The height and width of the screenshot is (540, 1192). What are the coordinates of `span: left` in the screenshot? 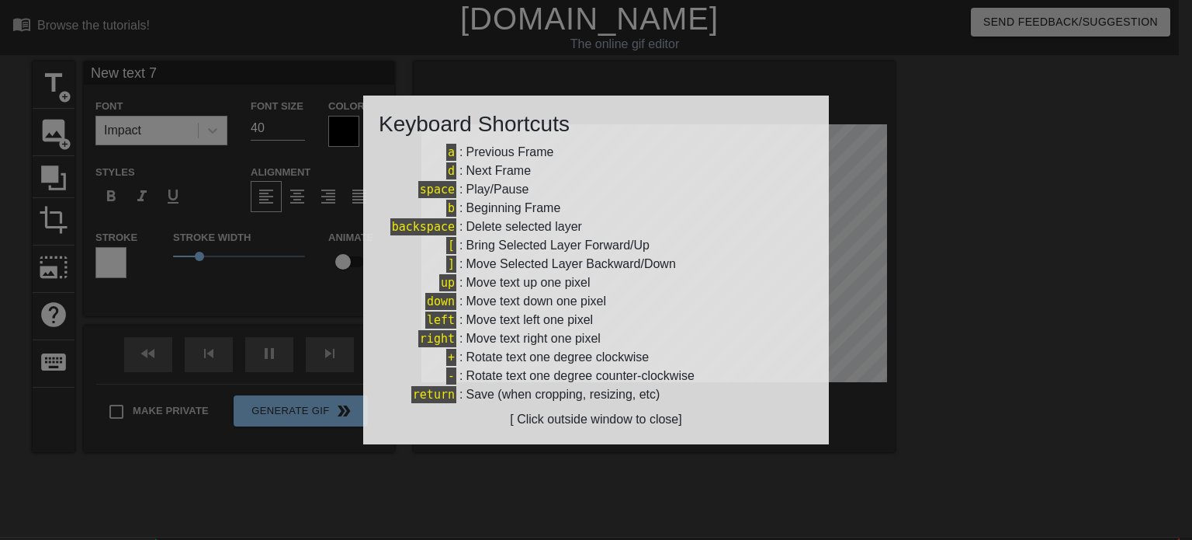 It's located at (441, 320).